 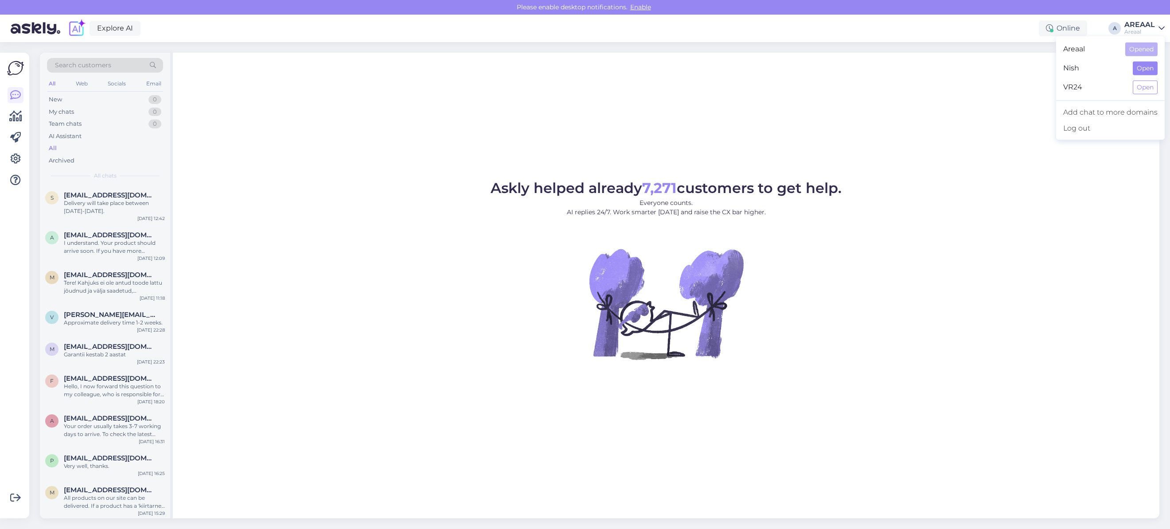 I want to click on span: f, so click(x=52, y=381).